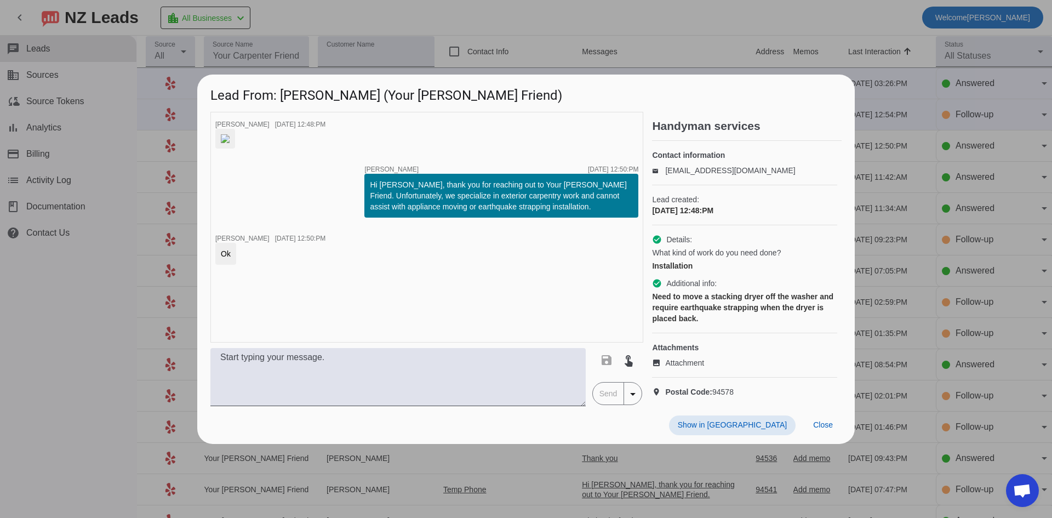 The height and width of the screenshot is (518, 1052). Describe the element at coordinates (823, 424) in the screenshot. I see `span: Close` at that location.